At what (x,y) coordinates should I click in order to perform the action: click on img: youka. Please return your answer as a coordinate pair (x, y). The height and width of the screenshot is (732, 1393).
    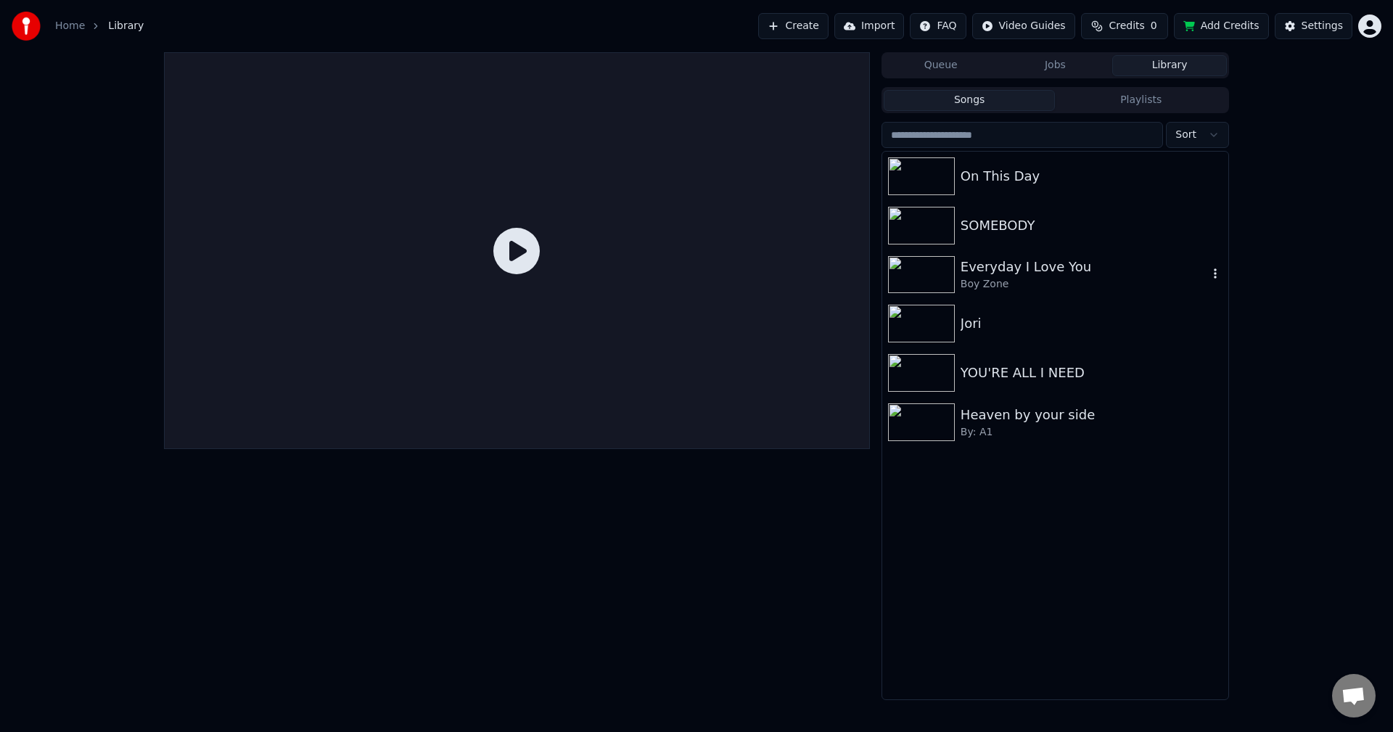
    Looking at the image, I should click on (26, 26).